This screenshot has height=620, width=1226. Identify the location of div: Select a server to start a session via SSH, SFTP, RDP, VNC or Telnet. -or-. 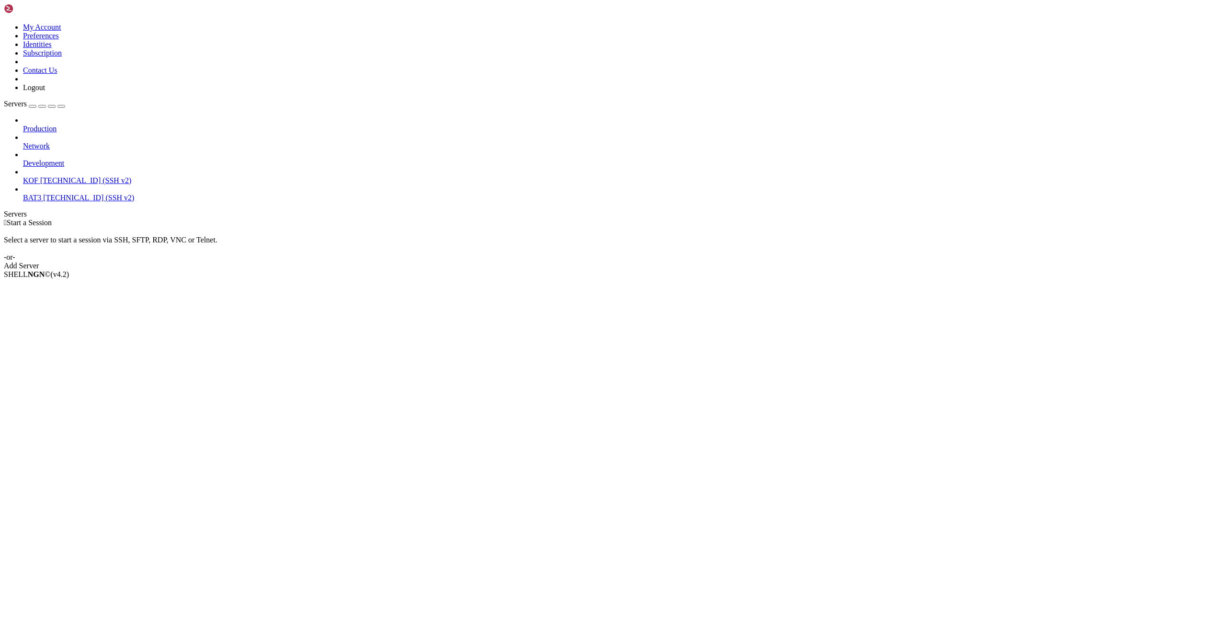
(613, 244).